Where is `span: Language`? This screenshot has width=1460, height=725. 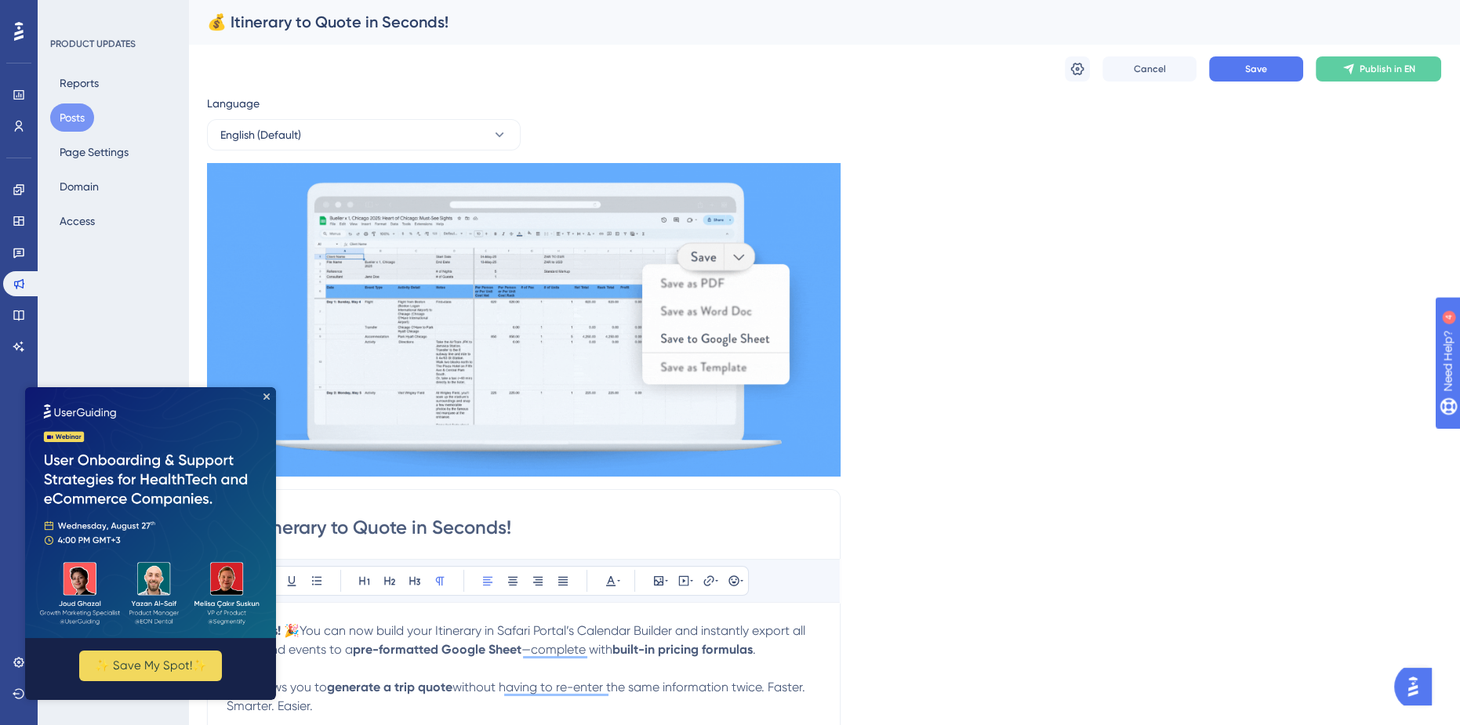
span: Language is located at coordinates (233, 104).